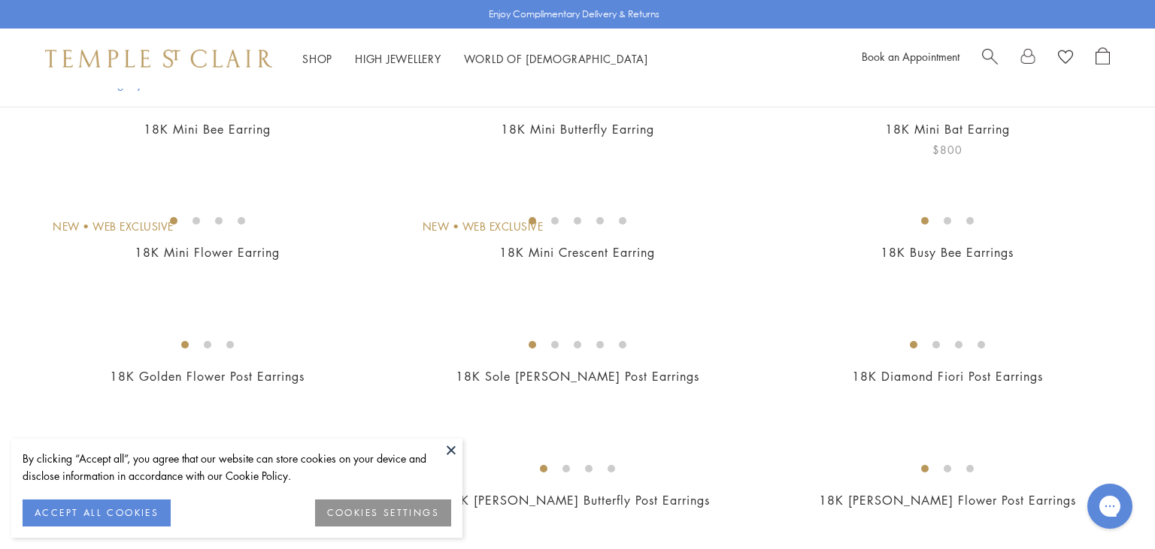 The width and height of the screenshot is (1155, 549). What do you see at coordinates (383, 513) in the screenshot?
I see `button: COOKIES SETTINGS` at bounding box center [383, 513].